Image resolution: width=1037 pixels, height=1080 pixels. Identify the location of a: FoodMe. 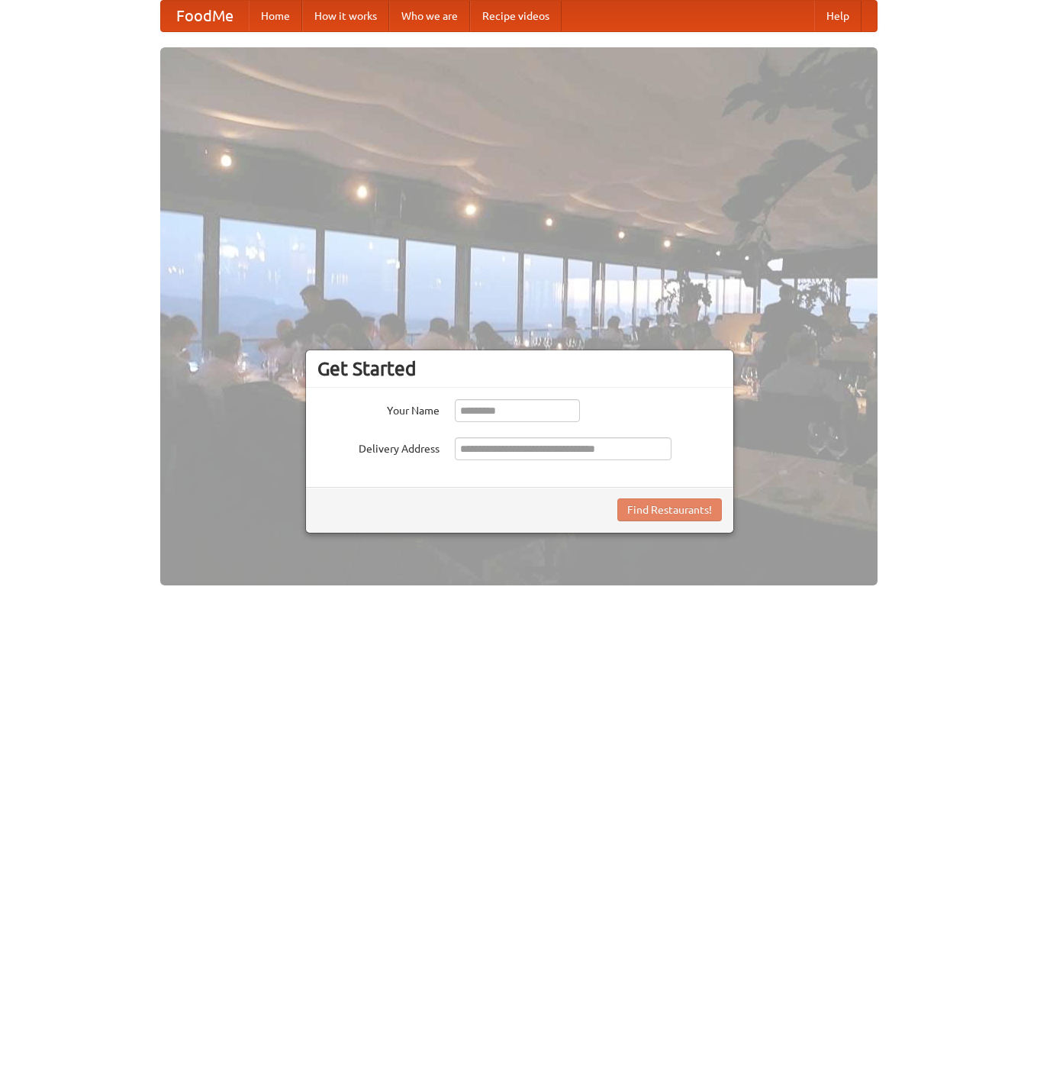
(205, 16).